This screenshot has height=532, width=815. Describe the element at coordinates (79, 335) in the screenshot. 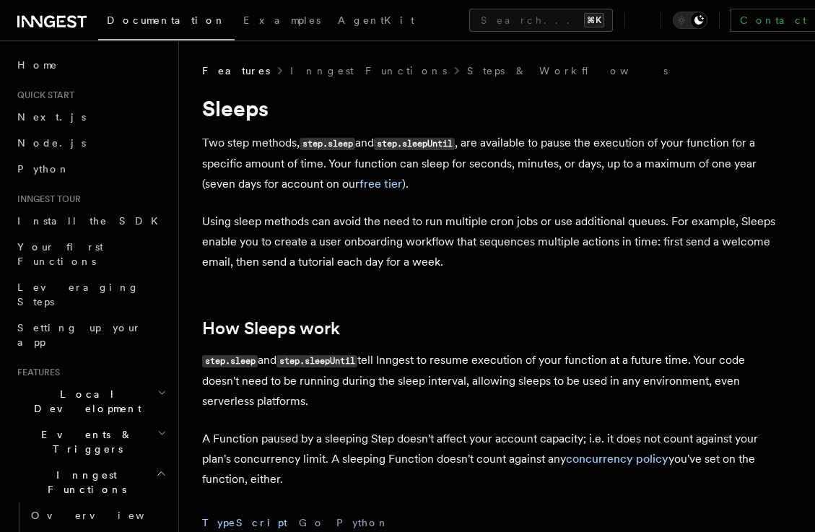

I see `span: Setting up your app` at that location.